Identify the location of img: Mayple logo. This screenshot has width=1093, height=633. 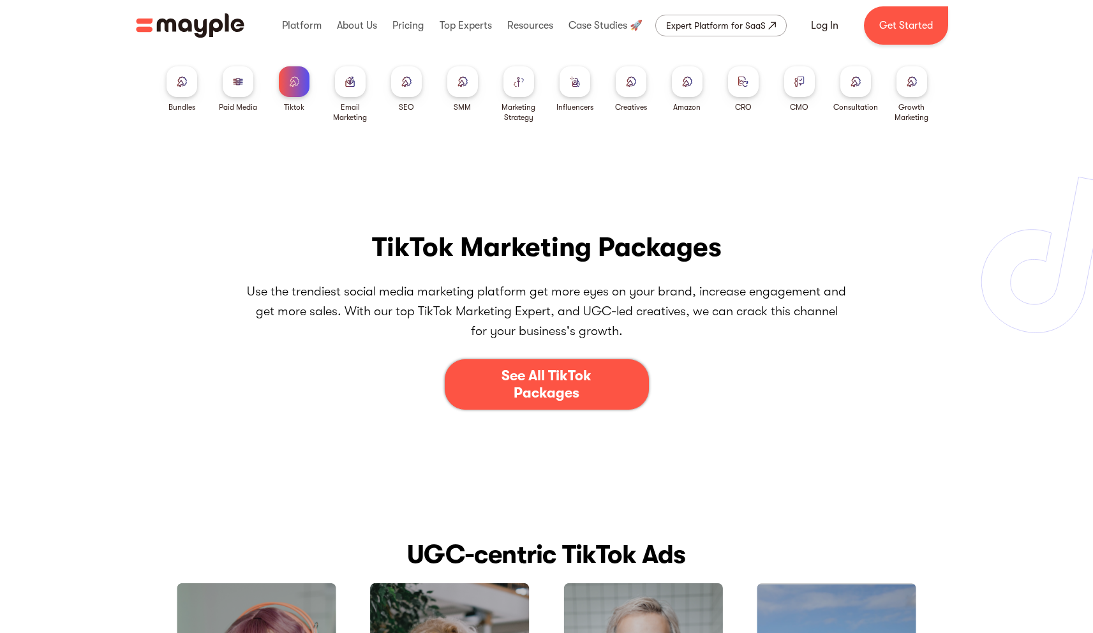
(190, 26).